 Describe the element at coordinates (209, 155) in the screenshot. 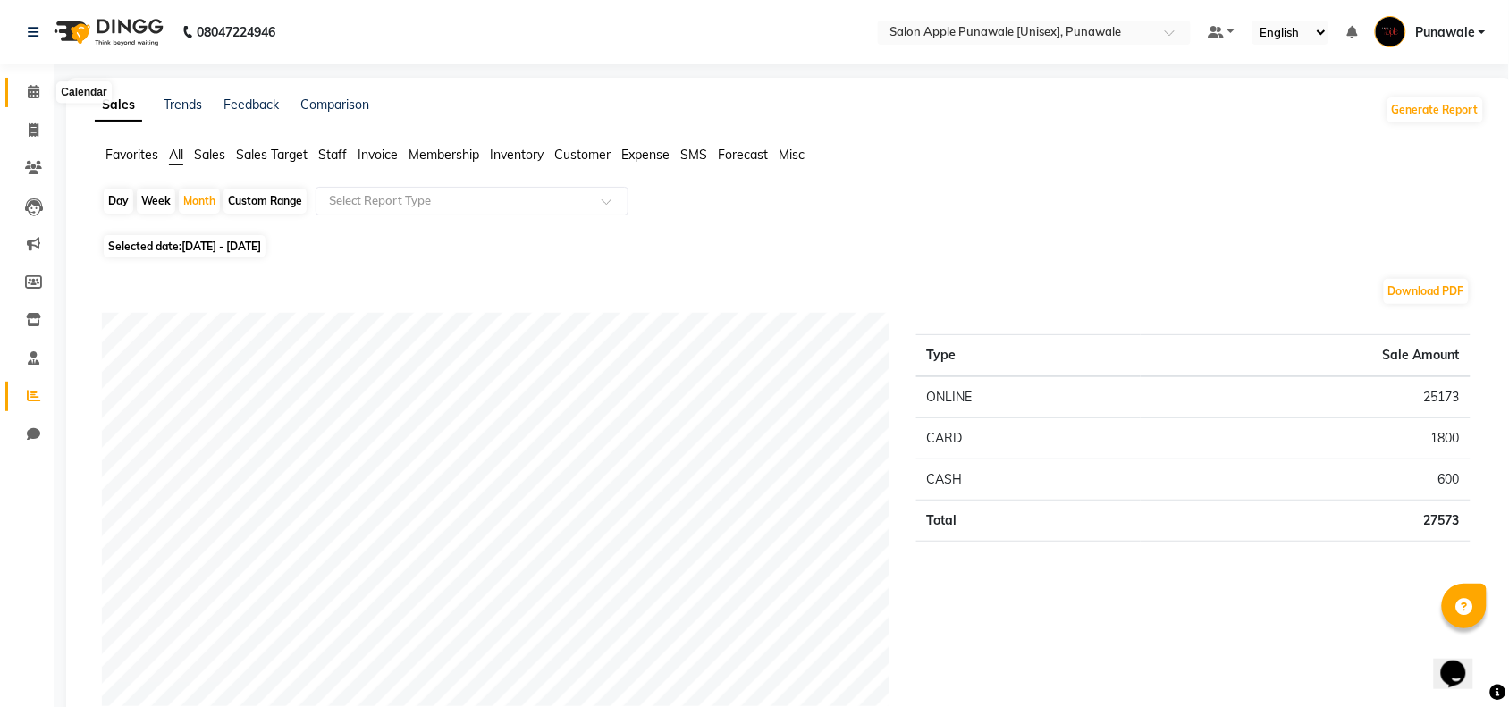

I see `span: Sales` at that location.